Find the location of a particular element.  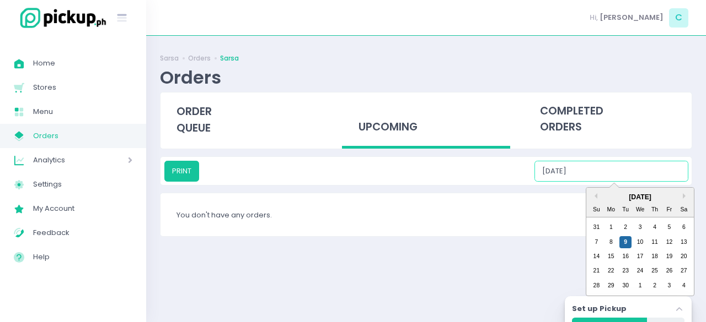

div: day-29 is located at coordinates (611, 286).